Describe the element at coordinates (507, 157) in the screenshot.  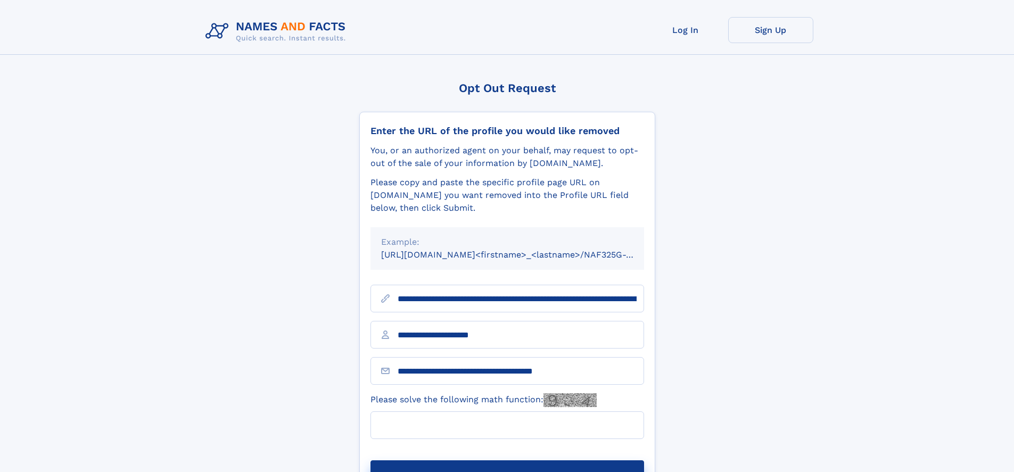
I see `div: You, or an authorized agent on your behalf, may request to opt-out of the sale of your informatio...` at that location.